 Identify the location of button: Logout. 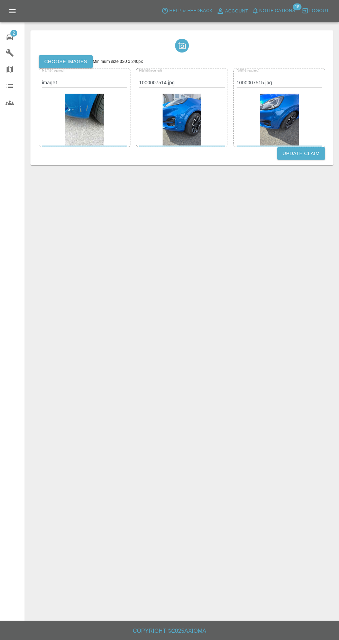
(315, 11).